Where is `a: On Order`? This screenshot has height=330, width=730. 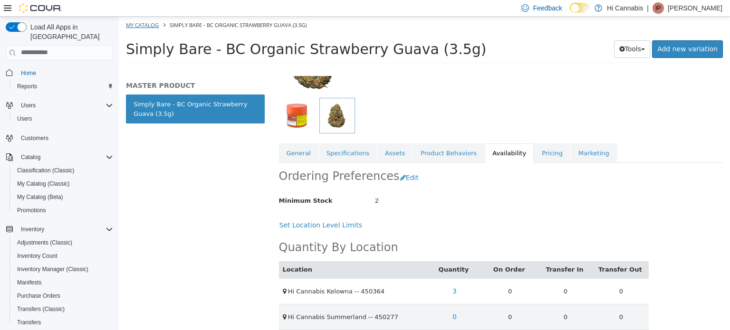
a: On Order is located at coordinates (391, 253).